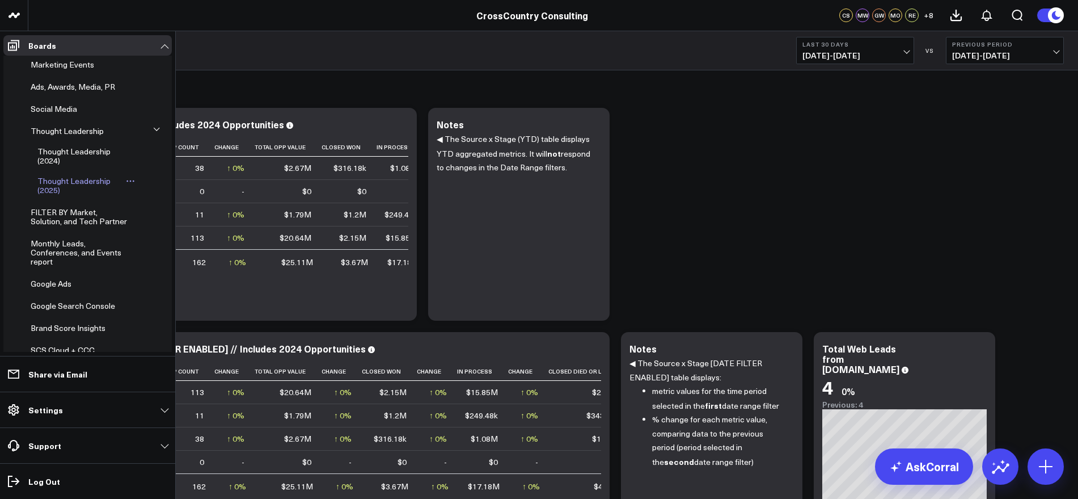 The width and height of the screenshot is (1078, 499). What do you see at coordinates (298, 415) in the screenshot?
I see `div: $1.79M` at bounding box center [298, 415].